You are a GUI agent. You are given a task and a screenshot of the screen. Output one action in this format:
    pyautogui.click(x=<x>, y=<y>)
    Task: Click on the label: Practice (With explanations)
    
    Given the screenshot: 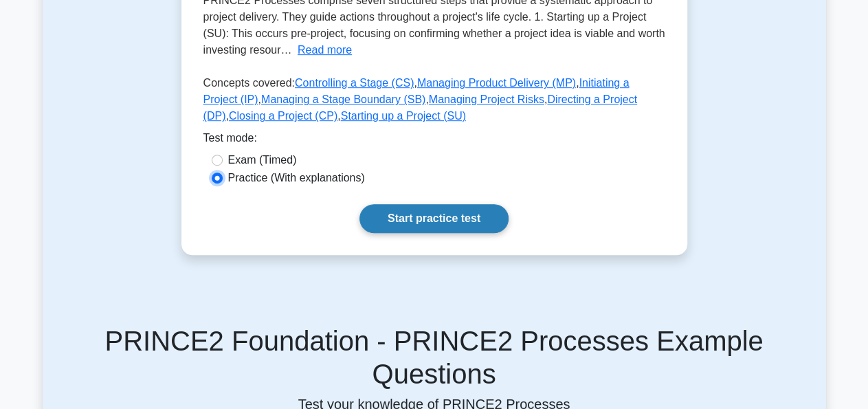 What is the action you would take?
    pyautogui.click(x=296, y=178)
    